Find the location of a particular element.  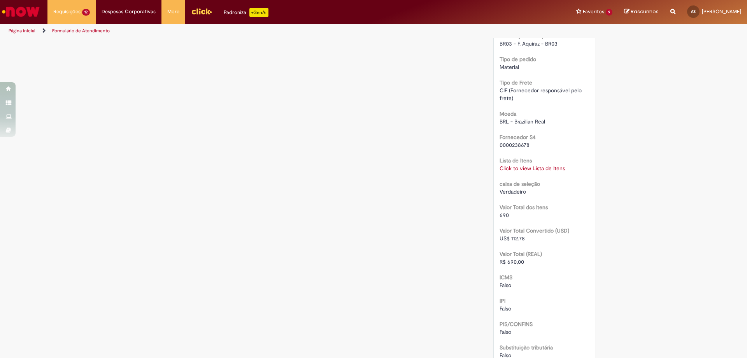

span: Material is located at coordinates (509, 67).